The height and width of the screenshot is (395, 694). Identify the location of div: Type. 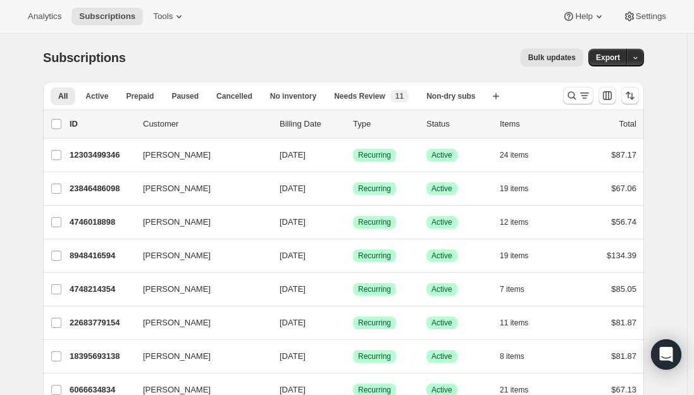
(385, 124).